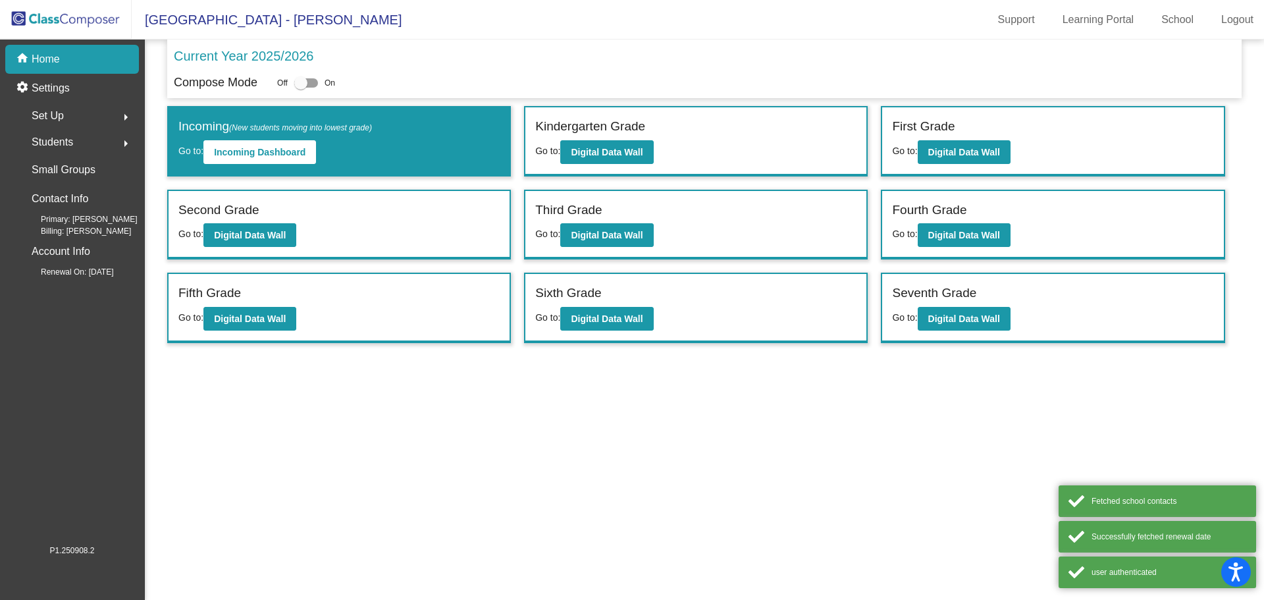 Image resolution: width=1264 pixels, height=600 pixels. Describe the element at coordinates (24, 59) in the screenshot. I see `mat-icon: home` at that location.